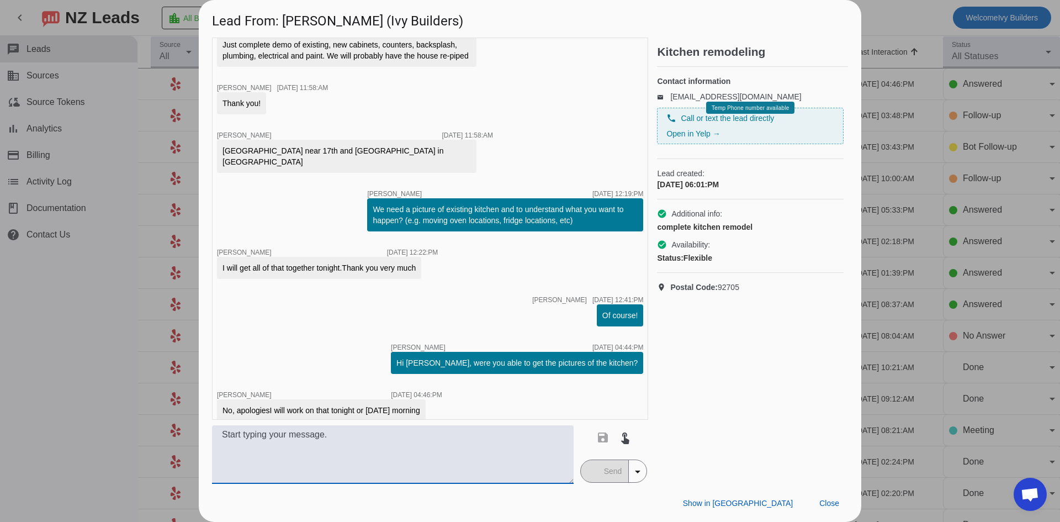 Image resolution: width=1060 pixels, height=522 pixels. What do you see at coordinates (830, 503) in the screenshot?
I see `button: Close` at bounding box center [830, 503].